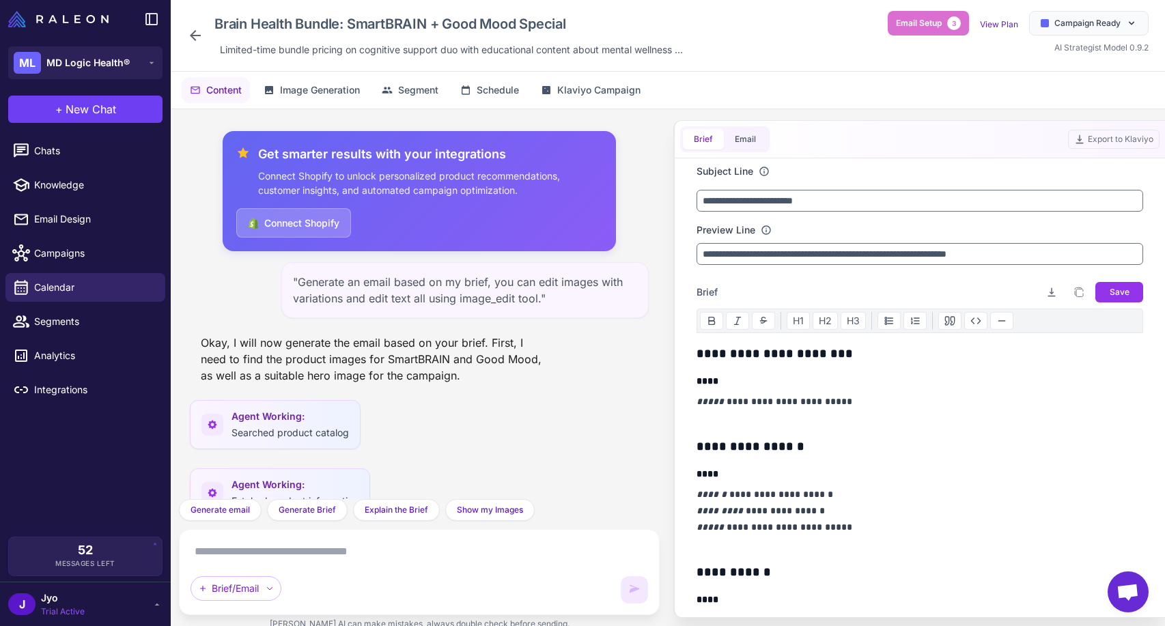 The image size is (1165, 626). Describe the element at coordinates (220, 510) in the screenshot. I see `button: Generate email` at that location.